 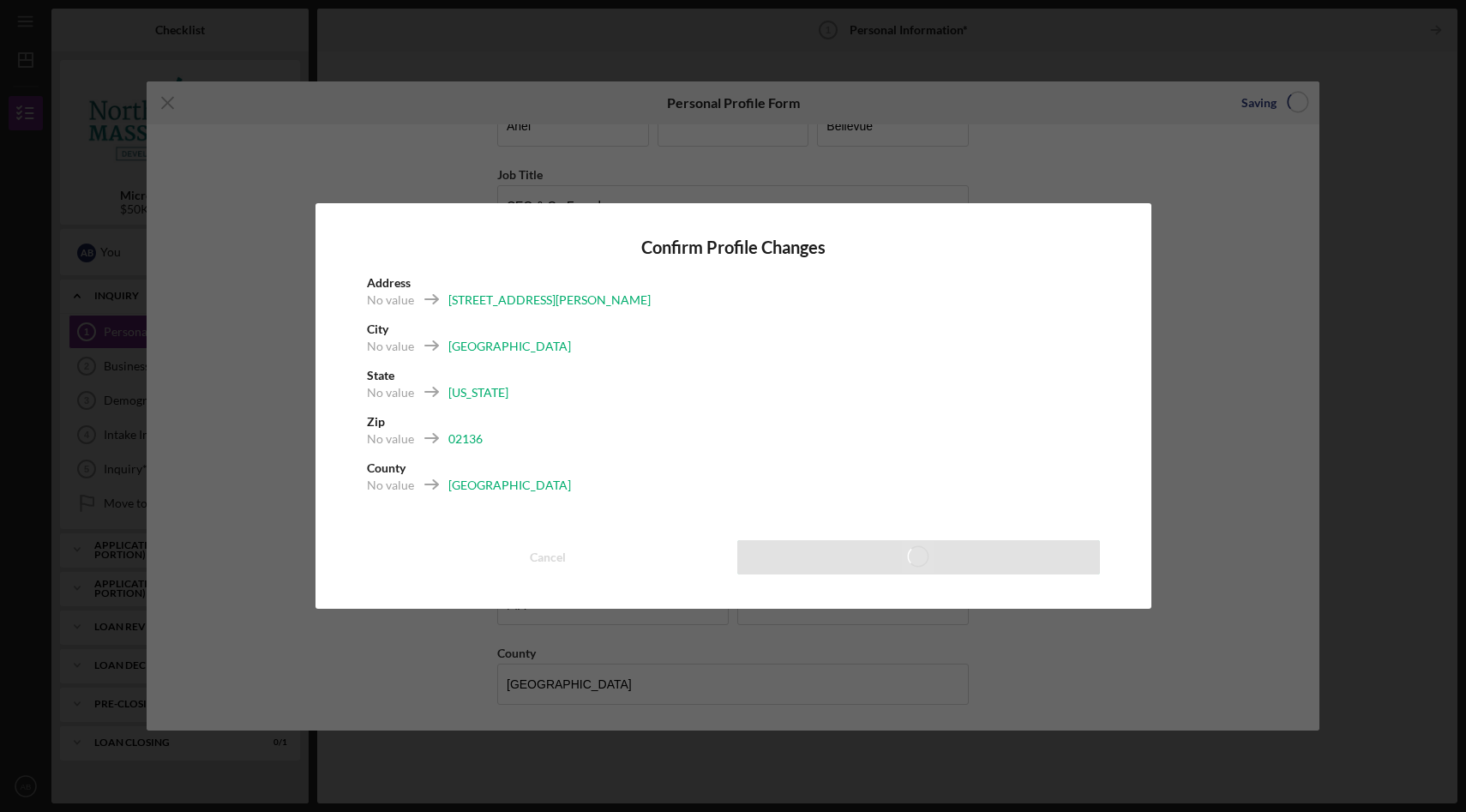 I want to click on b: Zip, so click(x=375, y=421).